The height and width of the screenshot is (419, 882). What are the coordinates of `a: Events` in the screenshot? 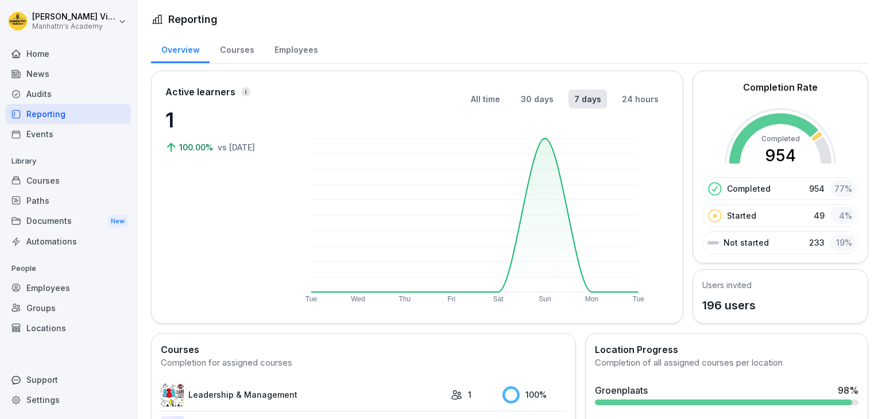 It's located at (68, 134).